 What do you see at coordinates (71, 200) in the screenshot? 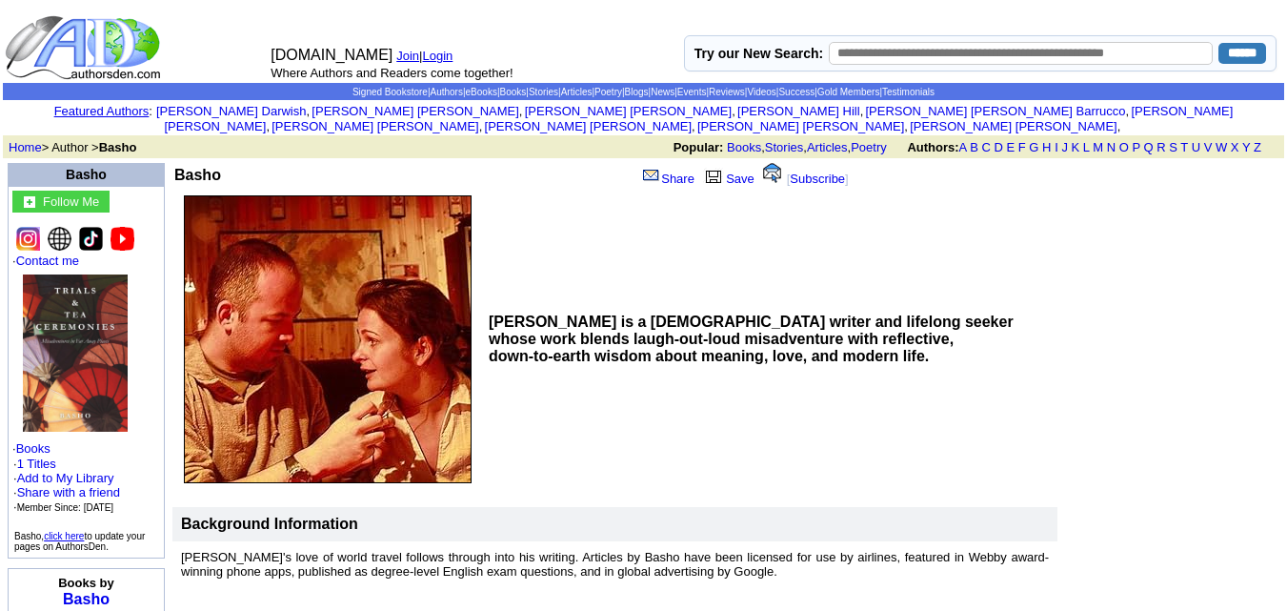
I see `a: Follow Me` at bounding box center [71, 200].